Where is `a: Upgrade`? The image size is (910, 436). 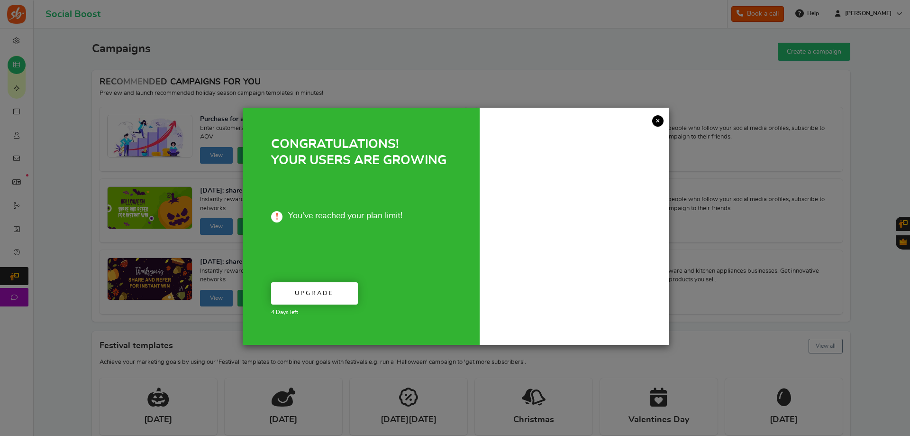
a: Upgrade is located at coordinates (314, 293).